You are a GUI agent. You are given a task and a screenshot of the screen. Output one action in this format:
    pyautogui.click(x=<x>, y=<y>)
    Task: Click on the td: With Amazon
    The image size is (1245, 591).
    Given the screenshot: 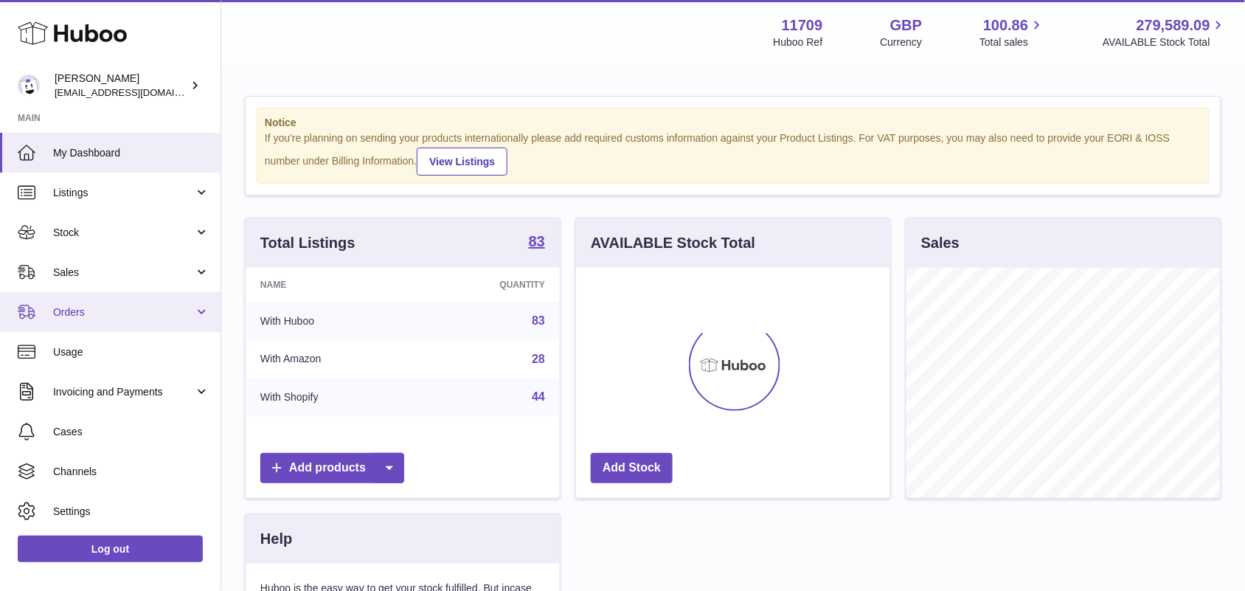 What is the action you would take?
    pyautogui.click(x=331, y=359)
    